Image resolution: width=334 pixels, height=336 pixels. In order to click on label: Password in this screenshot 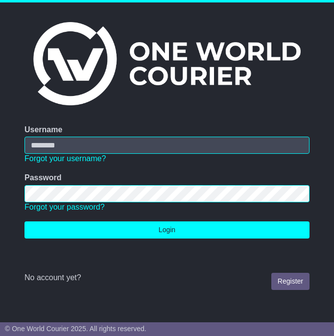, I will do `click(43, 177)`.